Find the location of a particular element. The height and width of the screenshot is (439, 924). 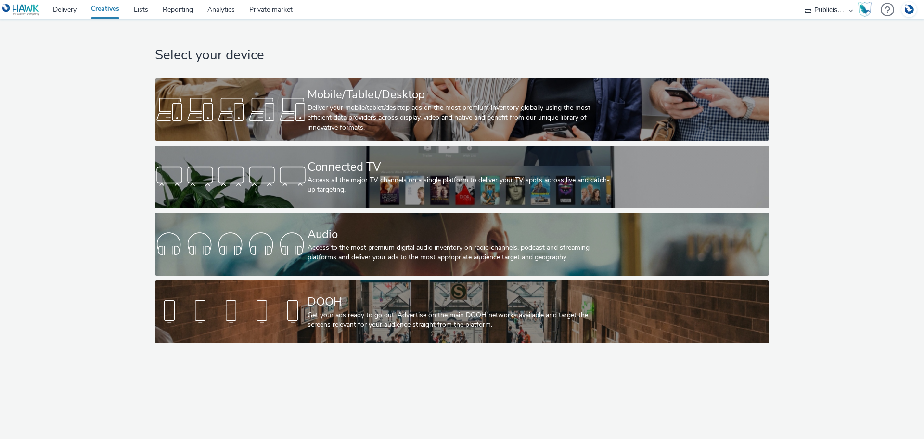

div: Access to the most premium digital audio inventory on radio channels, podcast and streaming platf... is located at coordinates (460, 252).